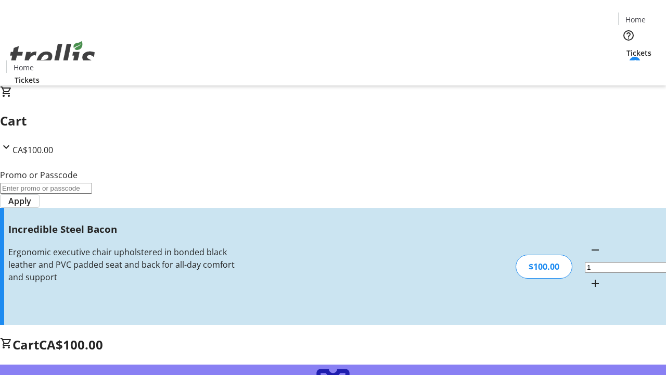  What do you see at coordinates (122, 264) in the screenshot?
I see `div: Ergonomic executive chair upholstered in bonded black leather and PVC padded seat and back for al...` at bounding box center [122, 264].